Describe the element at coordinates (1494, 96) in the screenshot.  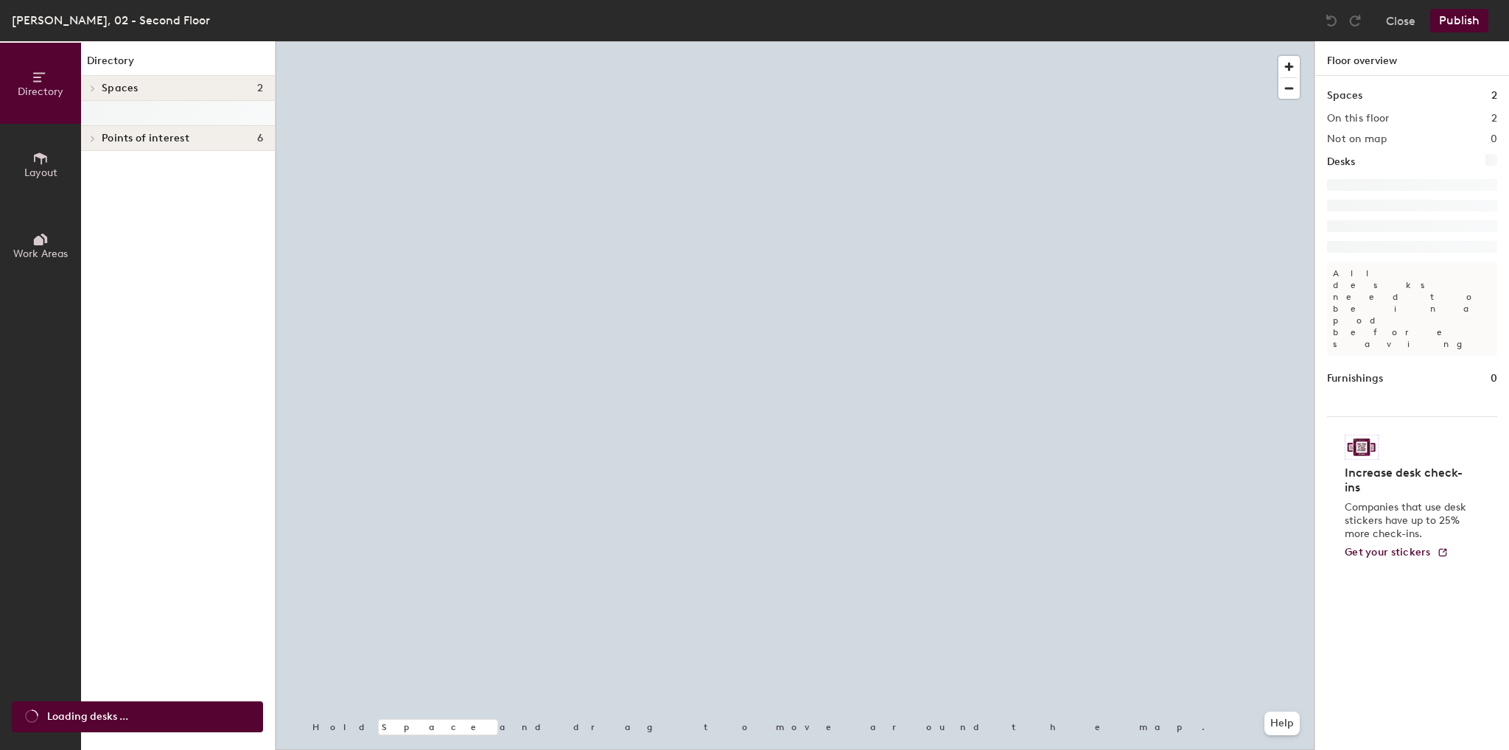
I see `h1: 2` at that location.